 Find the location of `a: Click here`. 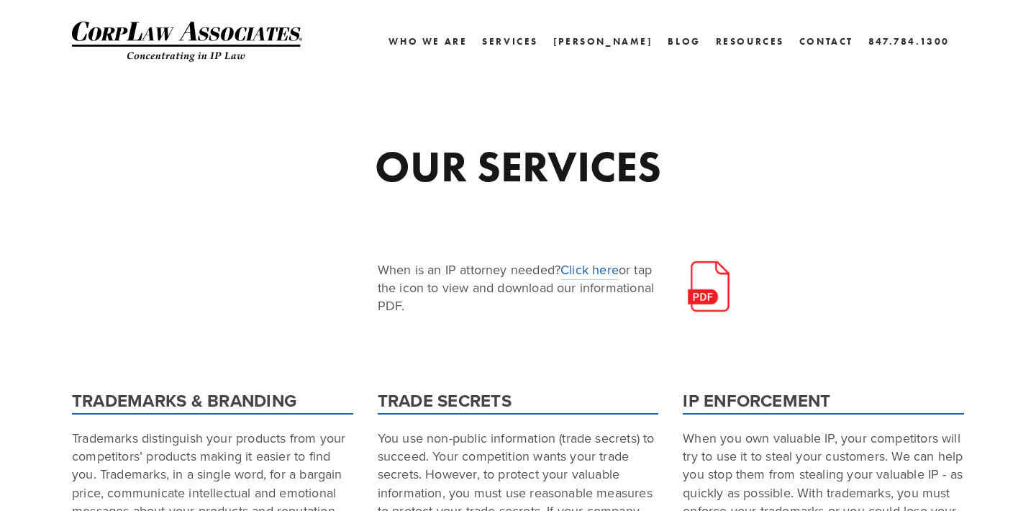

a: Click here is located at coordinates (589, 270).